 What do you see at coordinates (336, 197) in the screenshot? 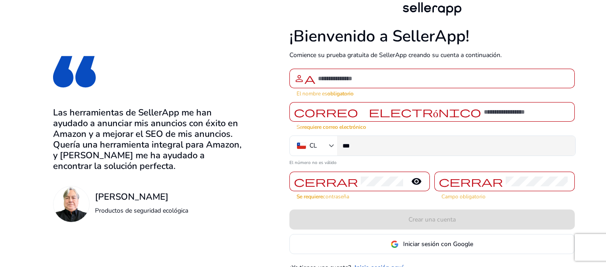
I see `font: contraseña` at bounding box center [336, 197].